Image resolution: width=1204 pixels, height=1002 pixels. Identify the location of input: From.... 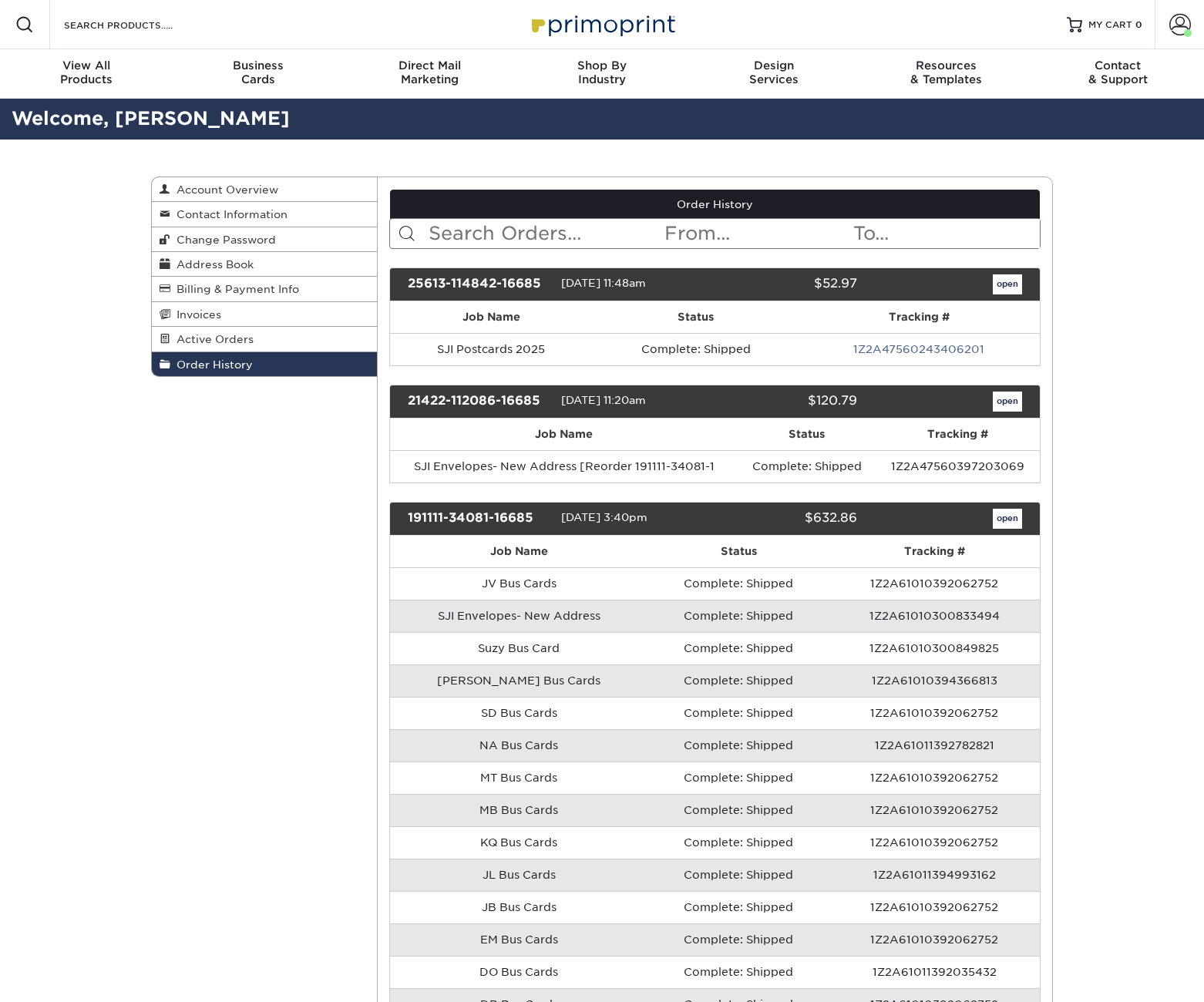
(757, 233).